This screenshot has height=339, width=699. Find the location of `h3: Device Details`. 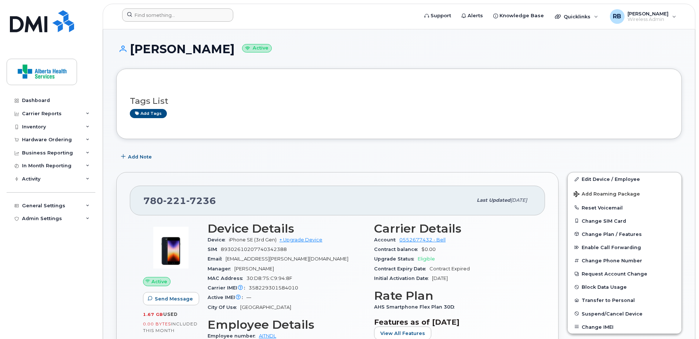

h3: Device Details is located at coordinates (286, 228).